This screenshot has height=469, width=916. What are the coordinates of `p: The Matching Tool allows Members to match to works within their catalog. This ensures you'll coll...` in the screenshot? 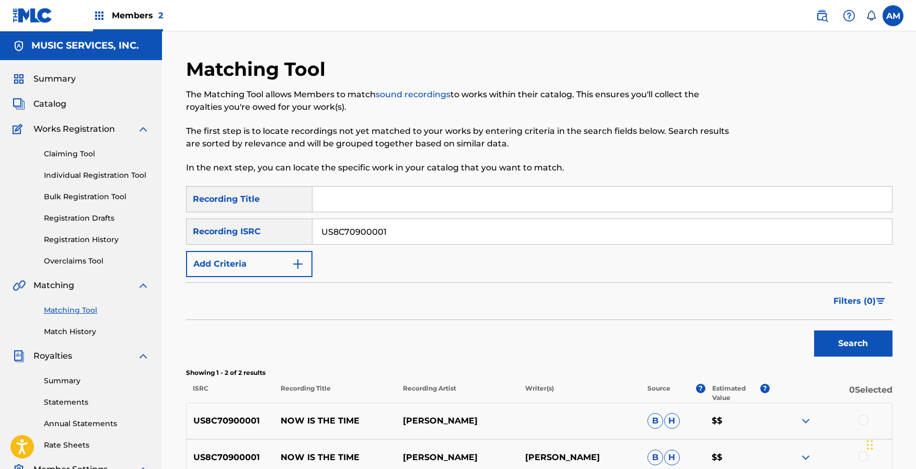 It's located at (458, 101).